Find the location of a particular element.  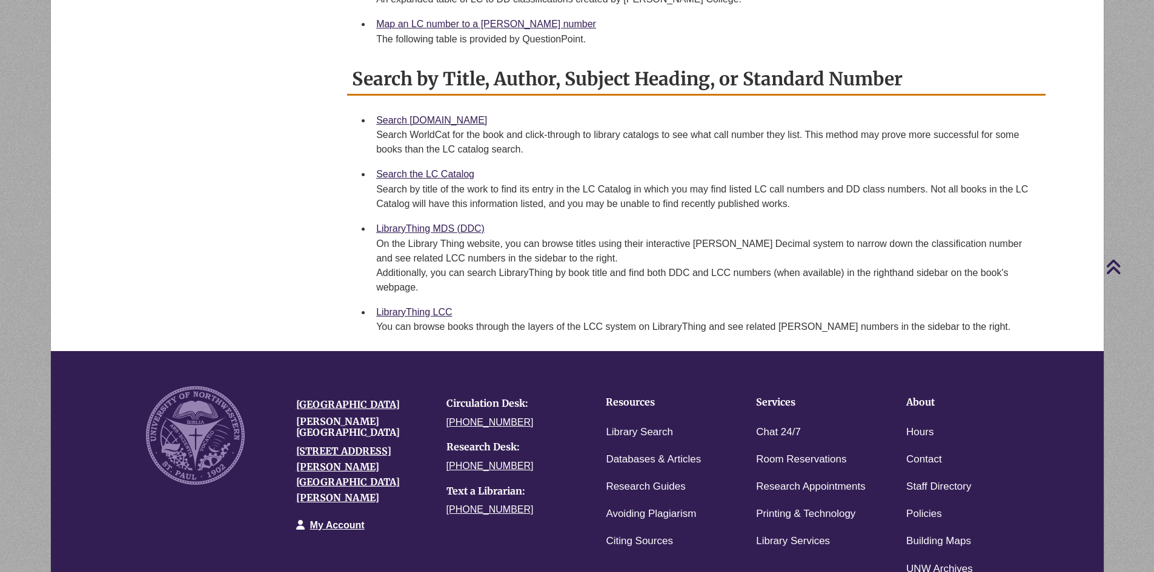

a: Staff Directory is located at coordinates (938, 487).